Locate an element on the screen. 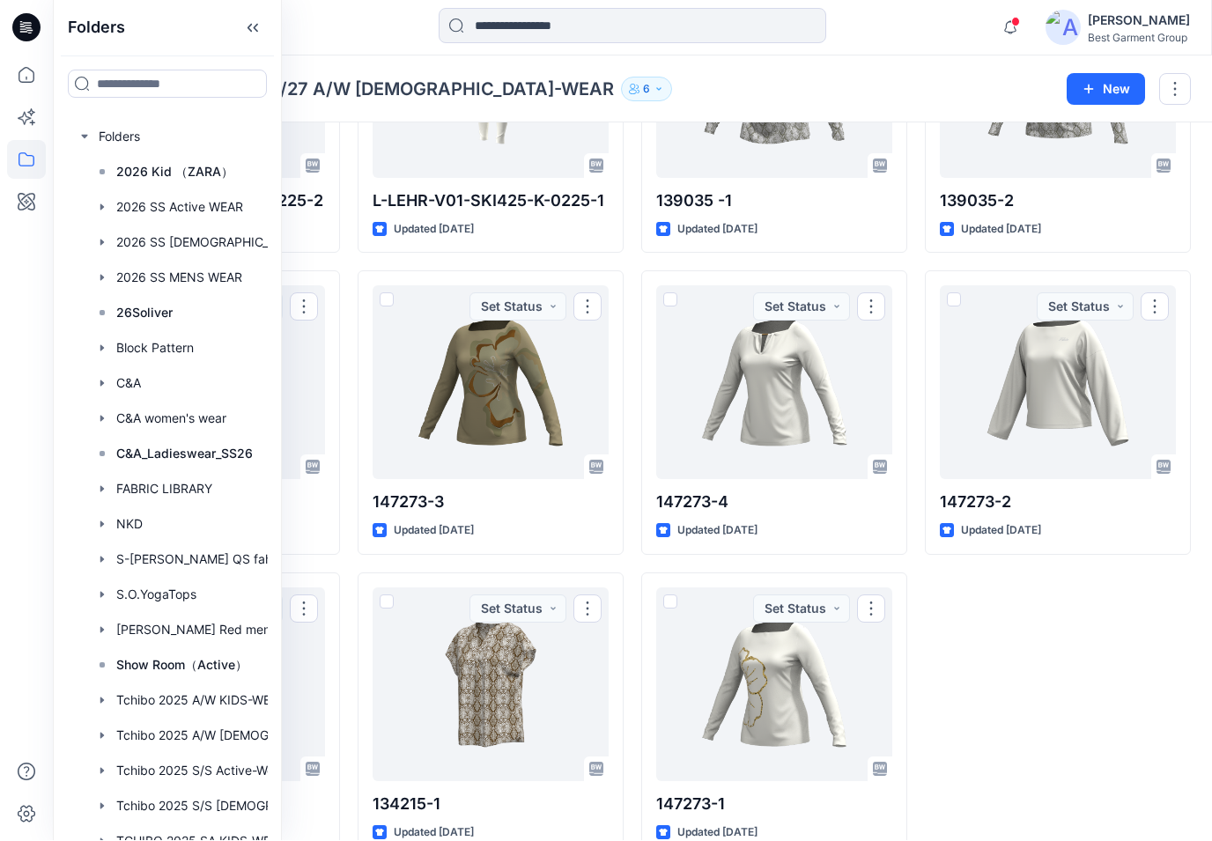  a: 134215-1 is located at coordinates (490, 685).